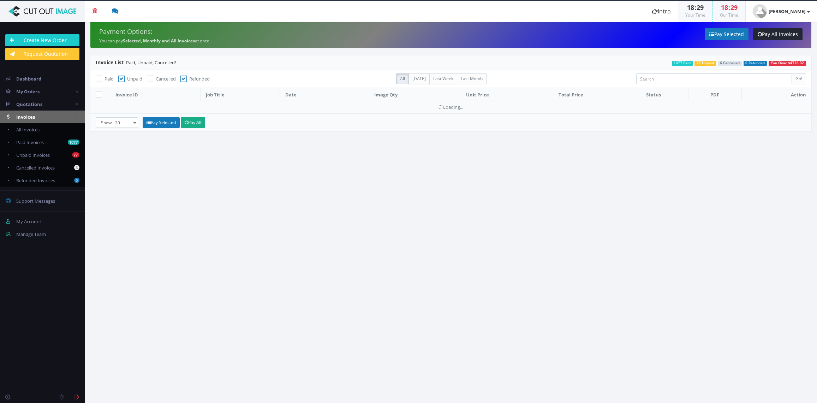 This screenshot has height=403, width=817. I want to click on th: PDF, so click(715, 94).